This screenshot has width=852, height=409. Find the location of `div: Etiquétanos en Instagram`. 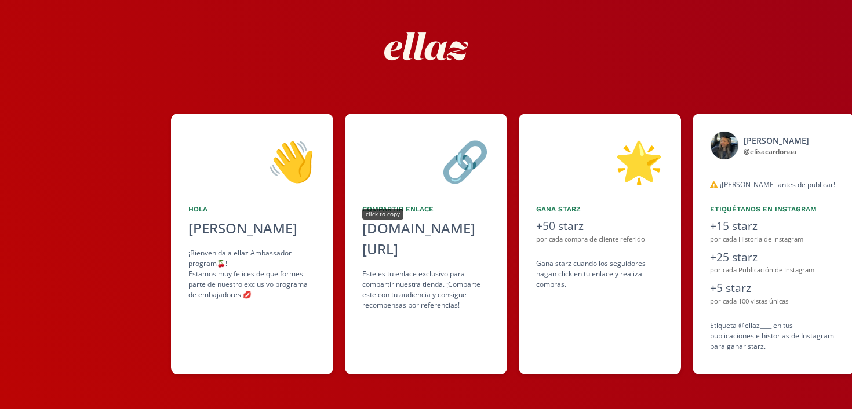

div: Etiquétanos en Instagram is located at coordinates (774, 209).